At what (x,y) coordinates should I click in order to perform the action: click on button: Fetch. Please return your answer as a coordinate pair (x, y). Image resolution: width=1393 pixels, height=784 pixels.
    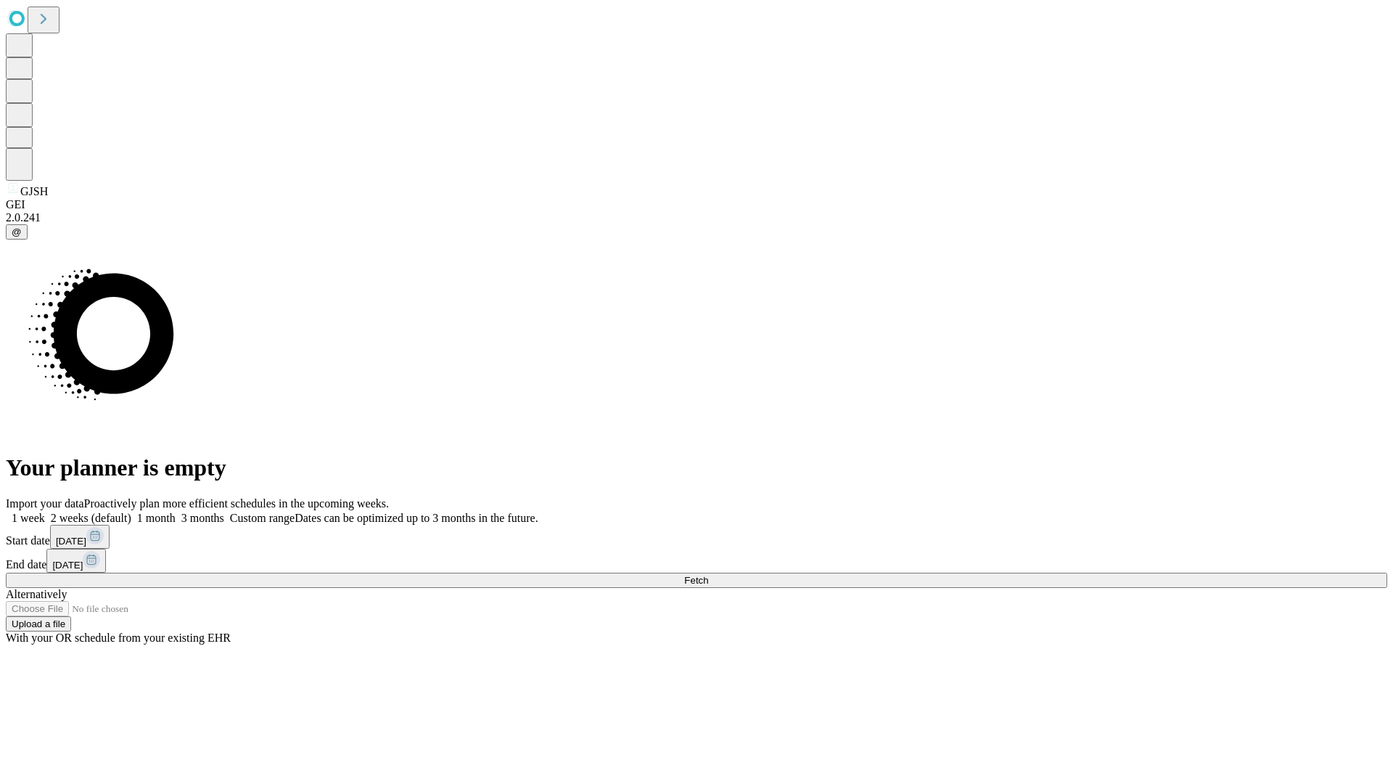
    Looking at the image, I should click on (697, 580).